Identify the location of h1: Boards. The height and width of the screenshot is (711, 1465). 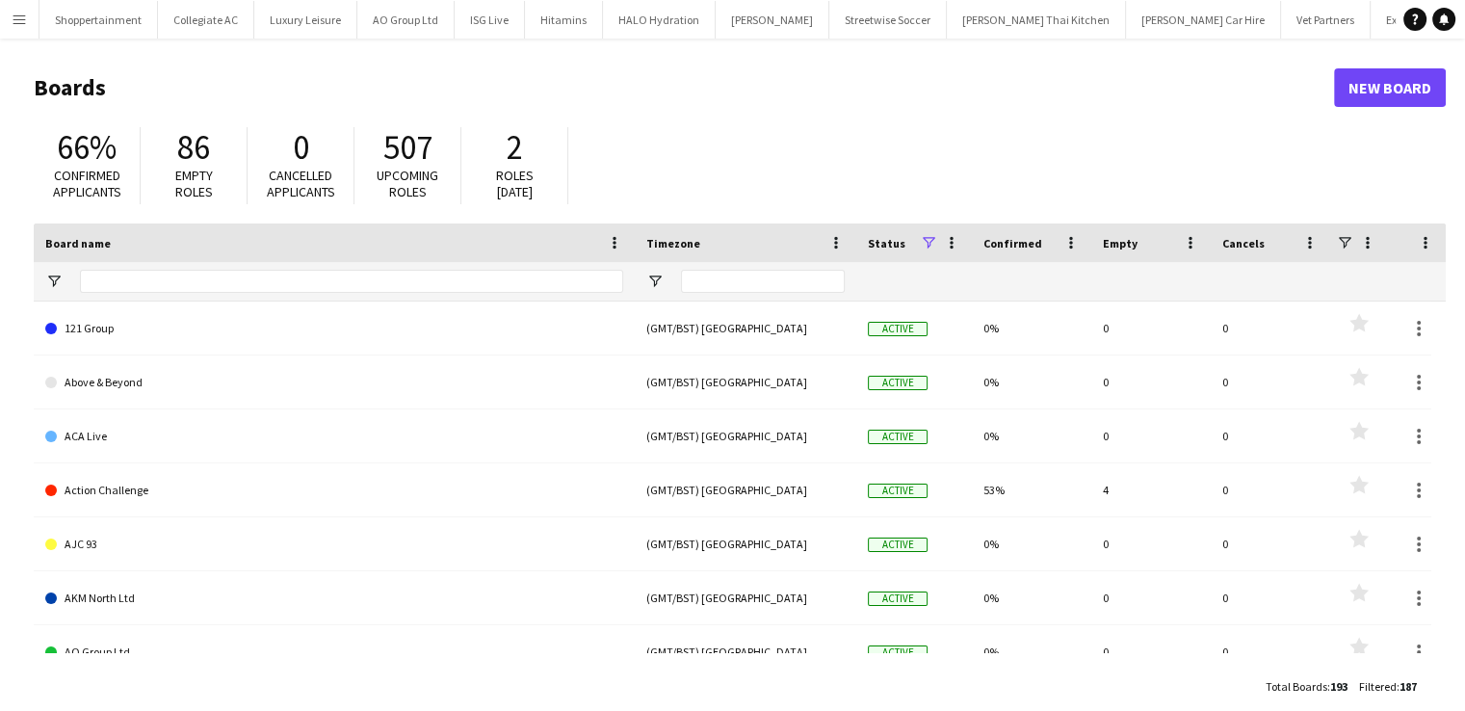
(684, 88).